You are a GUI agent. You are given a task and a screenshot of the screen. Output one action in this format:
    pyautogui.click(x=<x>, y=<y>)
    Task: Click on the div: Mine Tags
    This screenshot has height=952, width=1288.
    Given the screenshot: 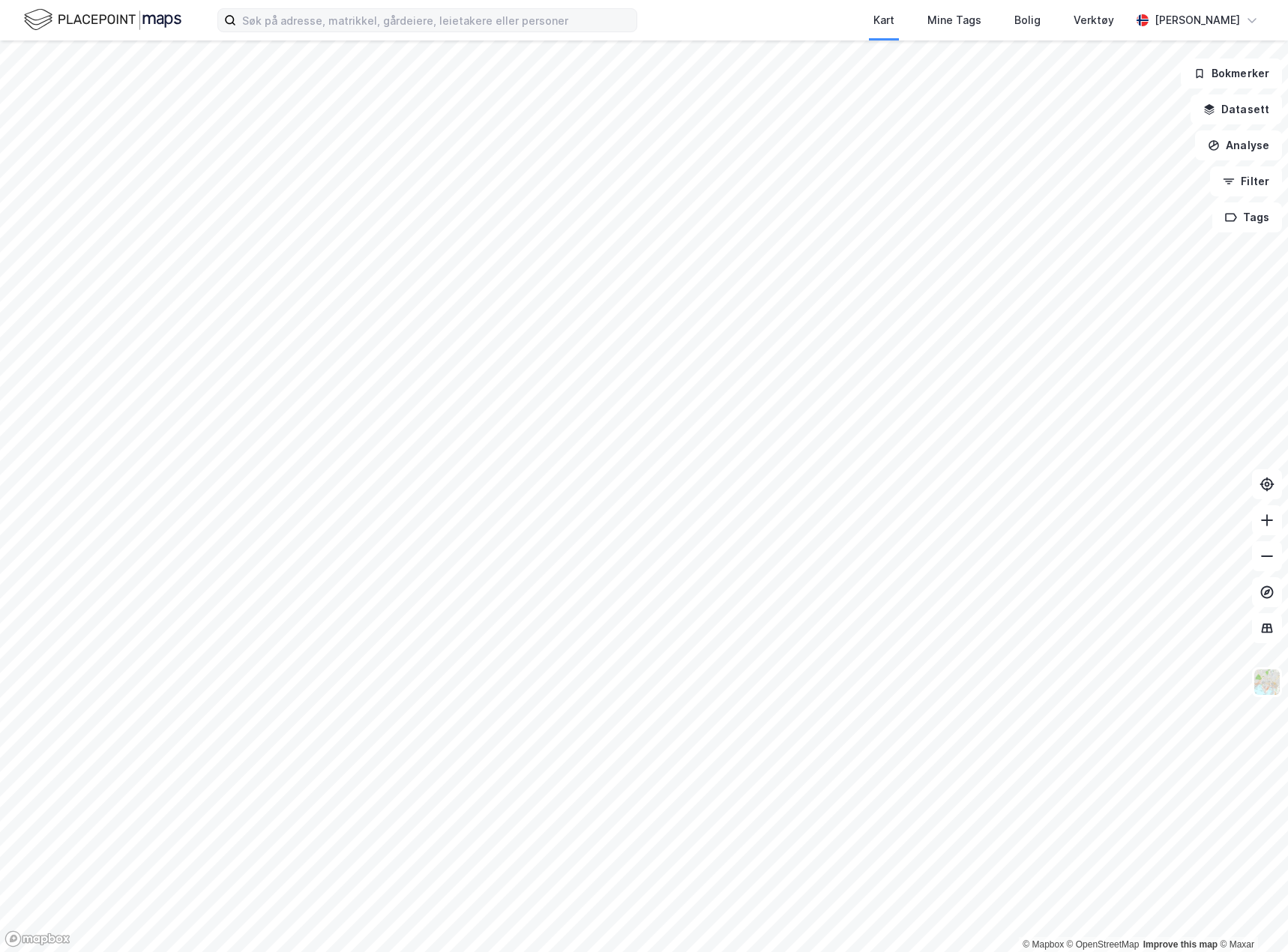 What is the action you would take?
    pyautogui.click(x=954, y=20)
    